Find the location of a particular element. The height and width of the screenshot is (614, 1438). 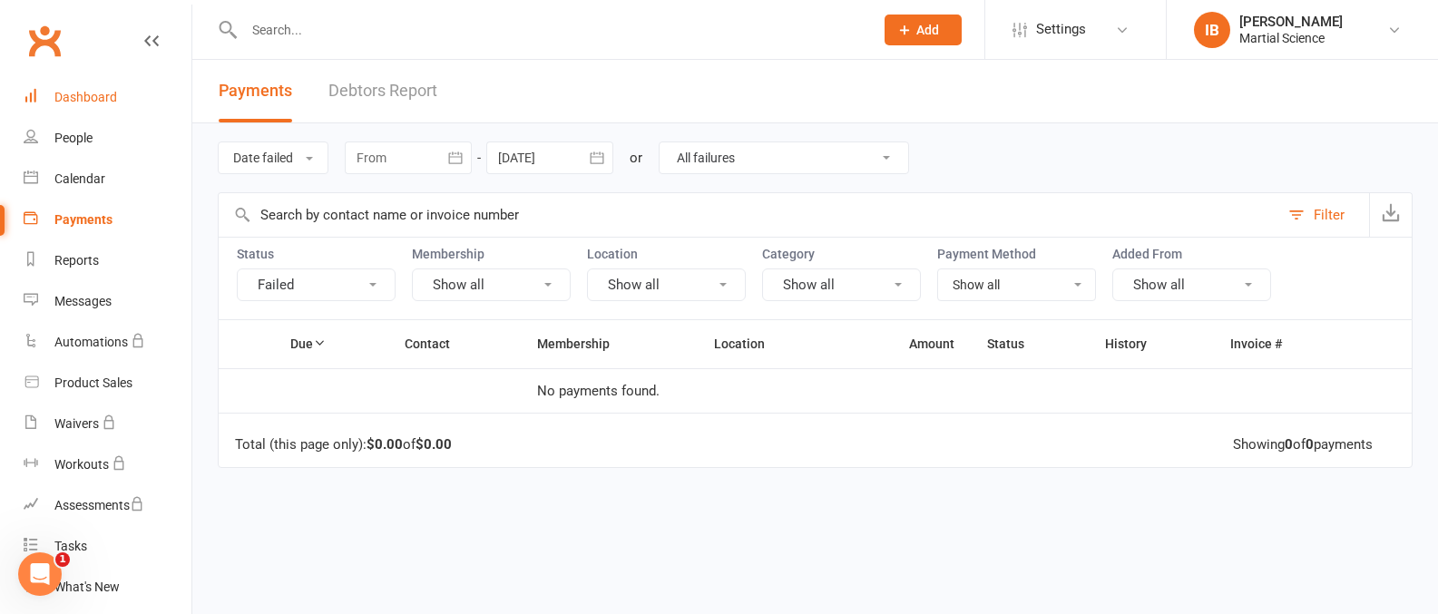

div: Total (this page only): of is located at coordinates (343, 444).